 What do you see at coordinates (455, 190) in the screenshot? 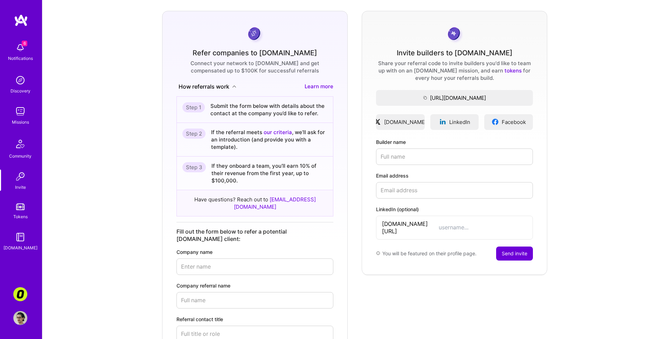
I see `input: Email address` at bounding box center [455, 190].